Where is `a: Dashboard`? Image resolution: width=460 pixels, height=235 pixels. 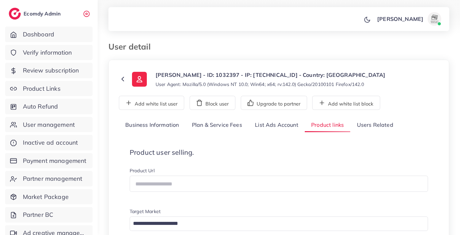 a: Dashboard is located at coordinates (49, 34).